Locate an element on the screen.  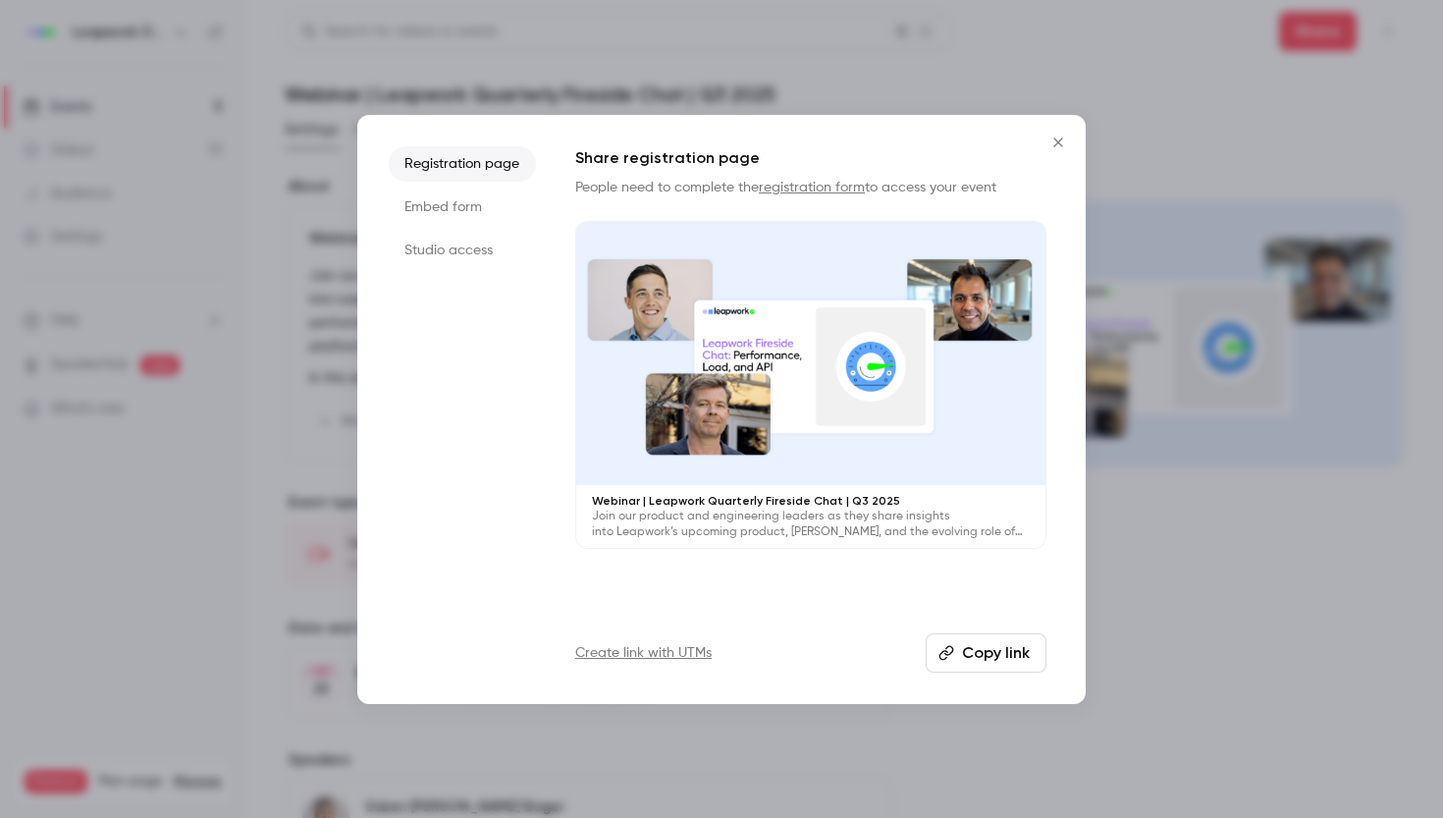
li: Embed form is located at coordinates (462, 207).